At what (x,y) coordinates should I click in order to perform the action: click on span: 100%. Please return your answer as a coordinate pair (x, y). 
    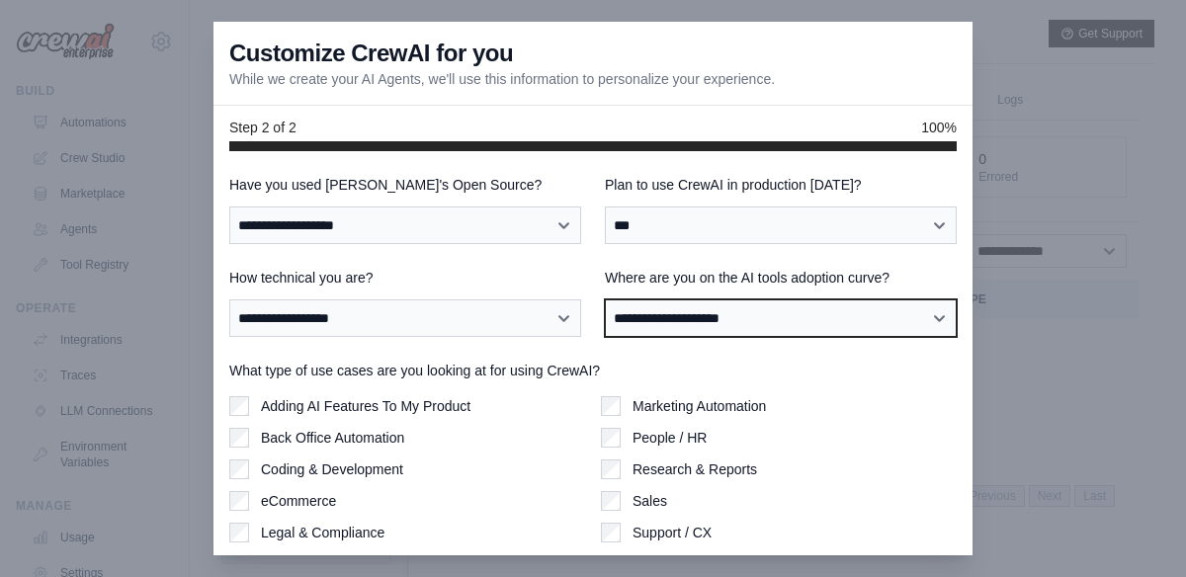
    Looking at the image, I should click on (939, 127).